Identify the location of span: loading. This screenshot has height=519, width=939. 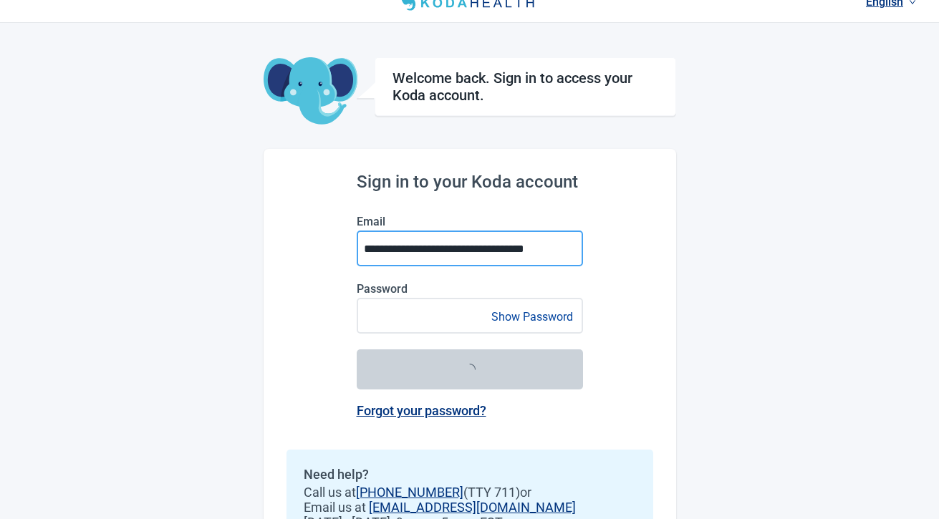
(469, 370).